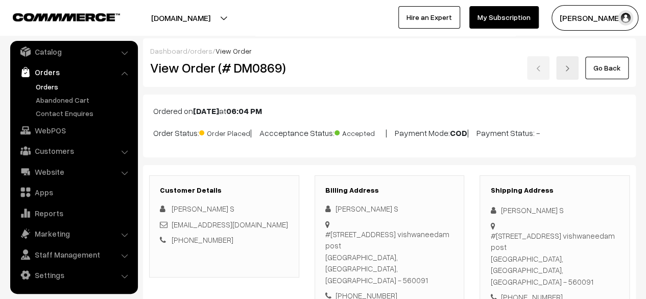 The height and width of the screenshot is (299, 646). I want to click on b: COD, so click(459, 133).